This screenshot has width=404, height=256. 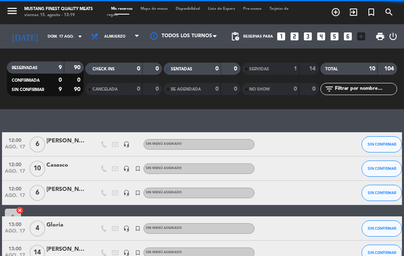 I want to click on span: 4, so click(x=37, y=228).